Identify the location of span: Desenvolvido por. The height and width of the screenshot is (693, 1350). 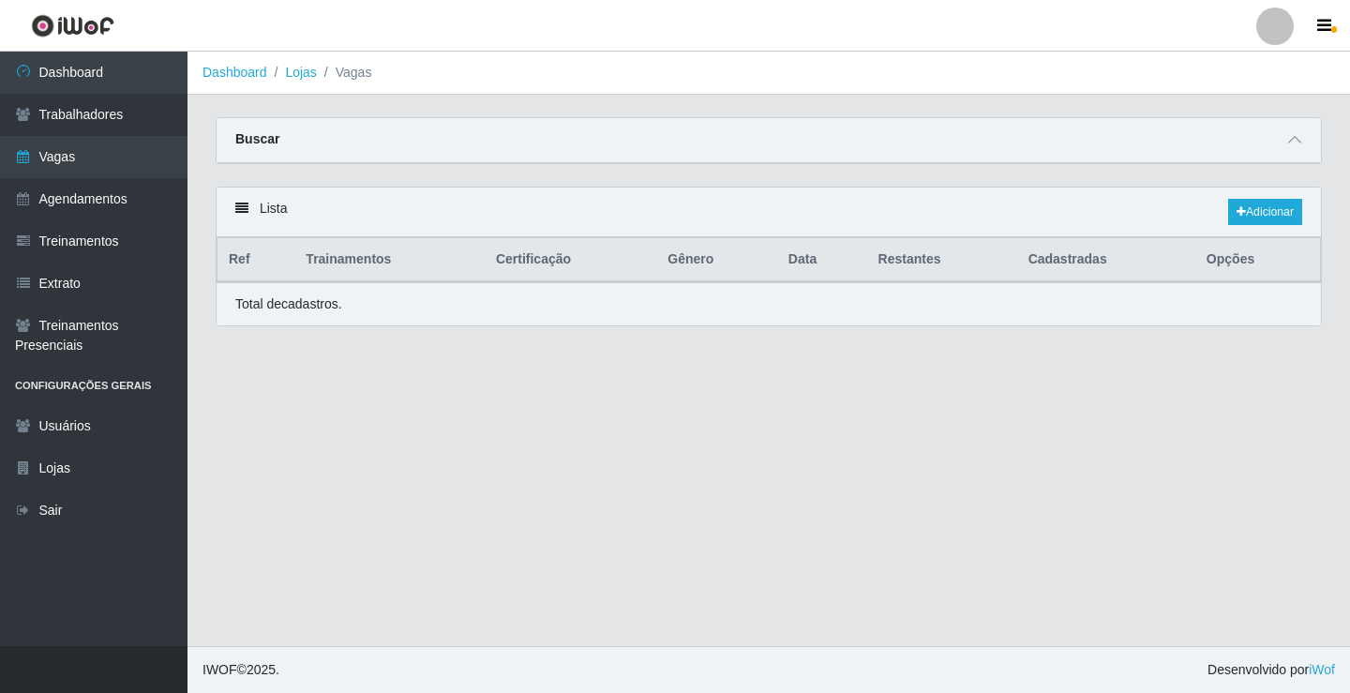
(1271, 669).